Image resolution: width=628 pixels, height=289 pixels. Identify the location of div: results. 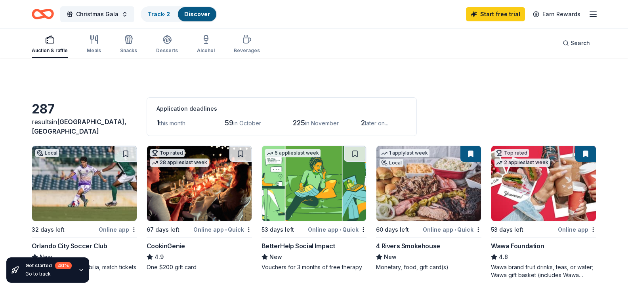
(84, 127).